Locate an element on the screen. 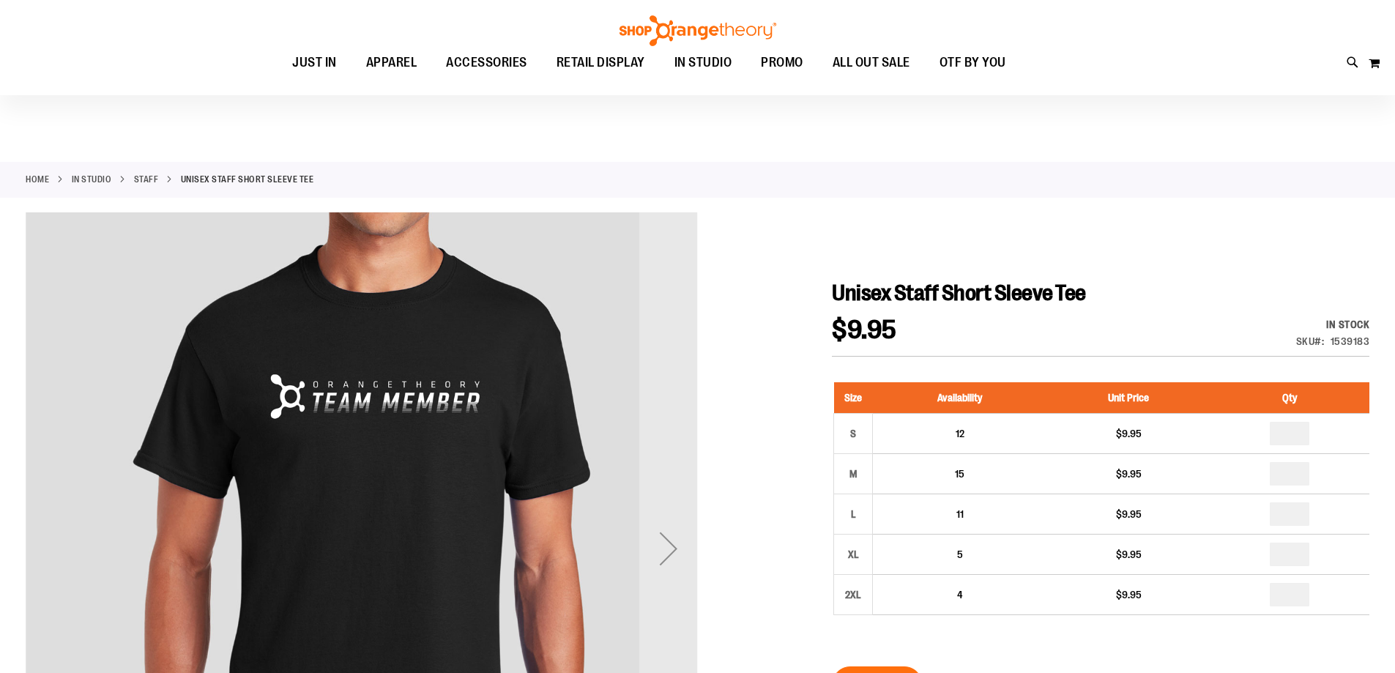  th: Unit Price is located at coordinates (1127, 398).